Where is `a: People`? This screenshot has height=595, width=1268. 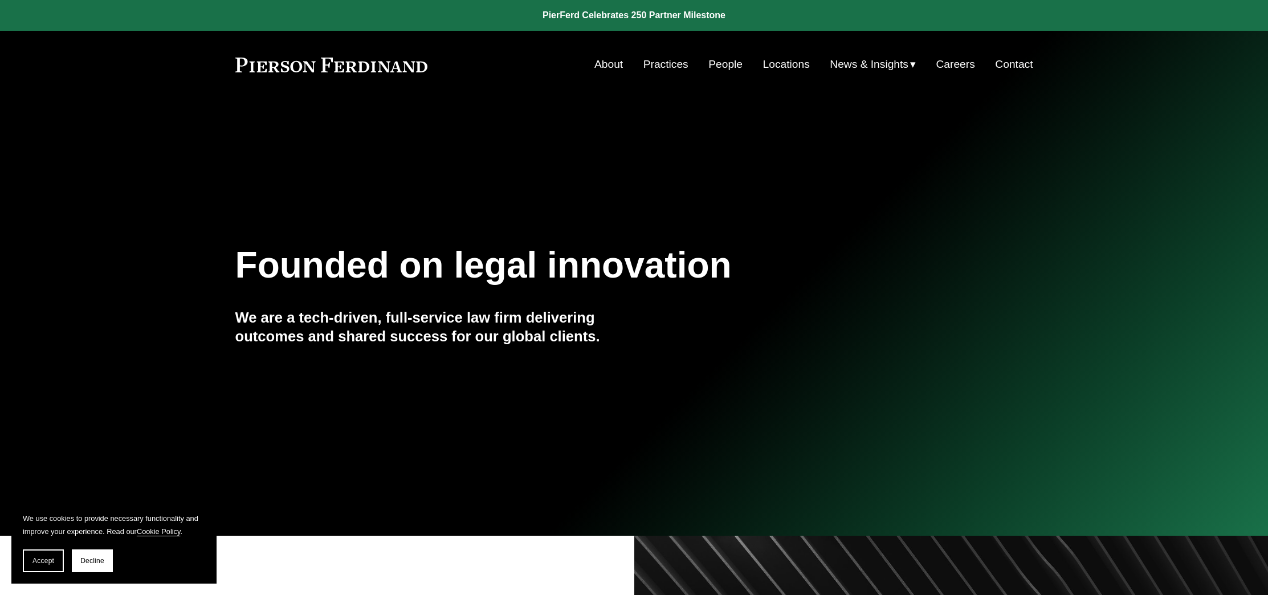
a: People is located at coordinates (725, 64).